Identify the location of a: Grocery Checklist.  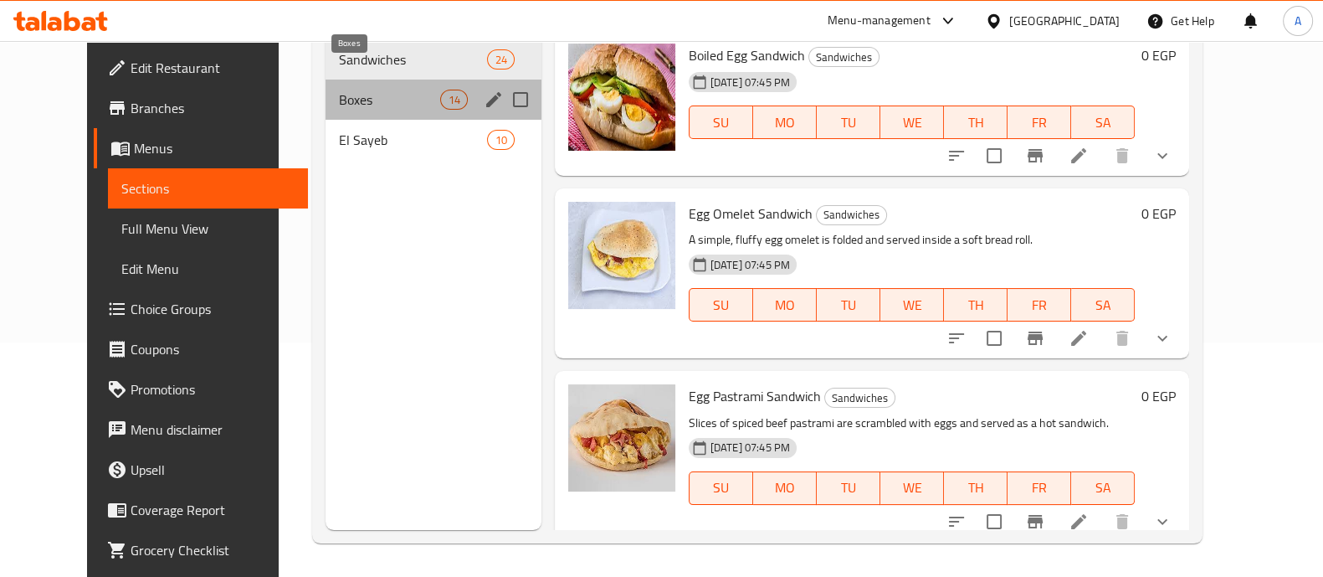
(201, 550).